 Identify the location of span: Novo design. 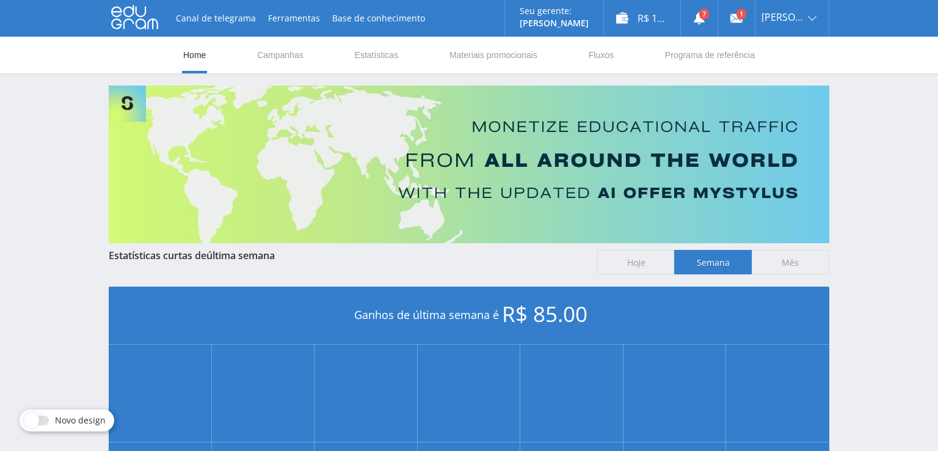
(80, 420).